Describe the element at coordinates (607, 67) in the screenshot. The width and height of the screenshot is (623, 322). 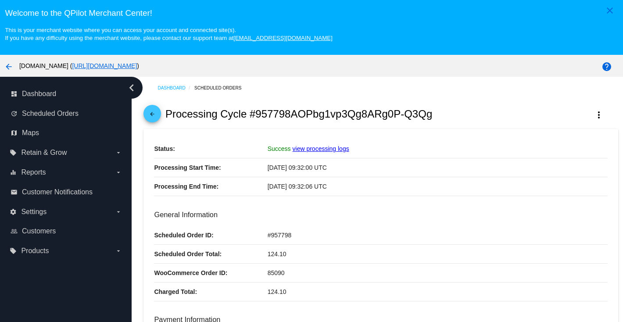
I see `mat-icon: help` at that location.